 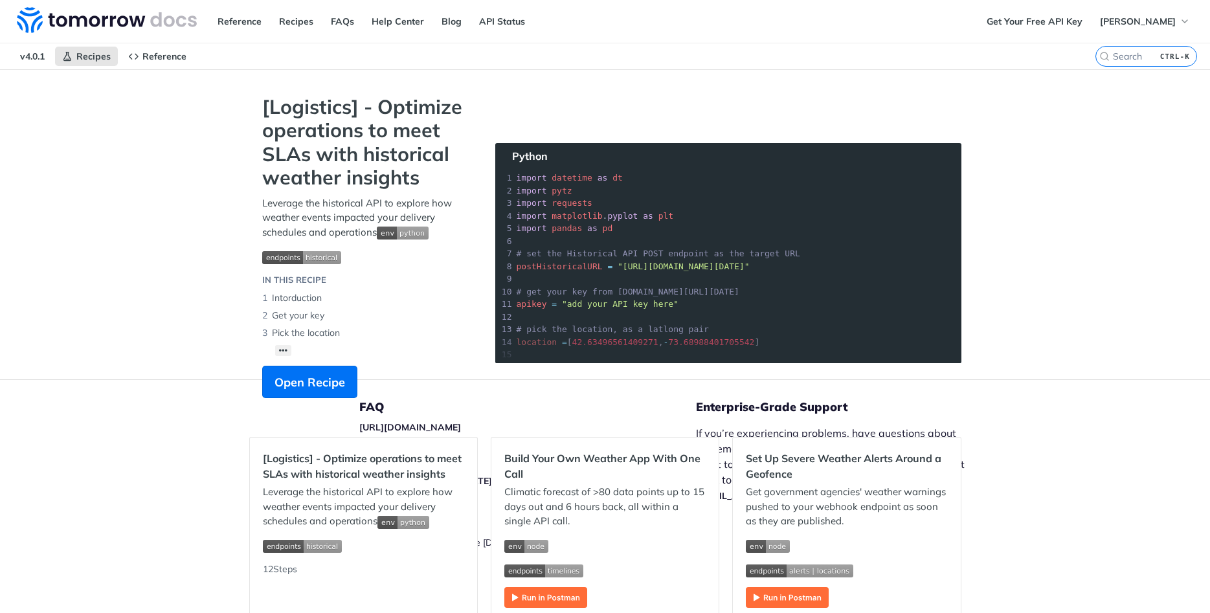 What do you see at coordinates (1034, 21) in the screenshot?
I see `a: Get Your Free API Key` at bounding box center [1034, 21].